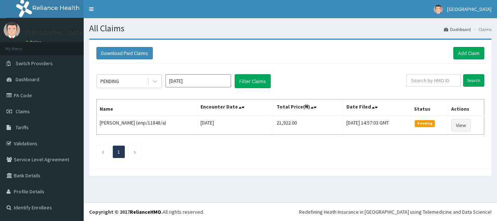 Image resolution: width=497 pixels, height=221 pixels. I want to click on th: Total Price(₦), so click(308, 108).